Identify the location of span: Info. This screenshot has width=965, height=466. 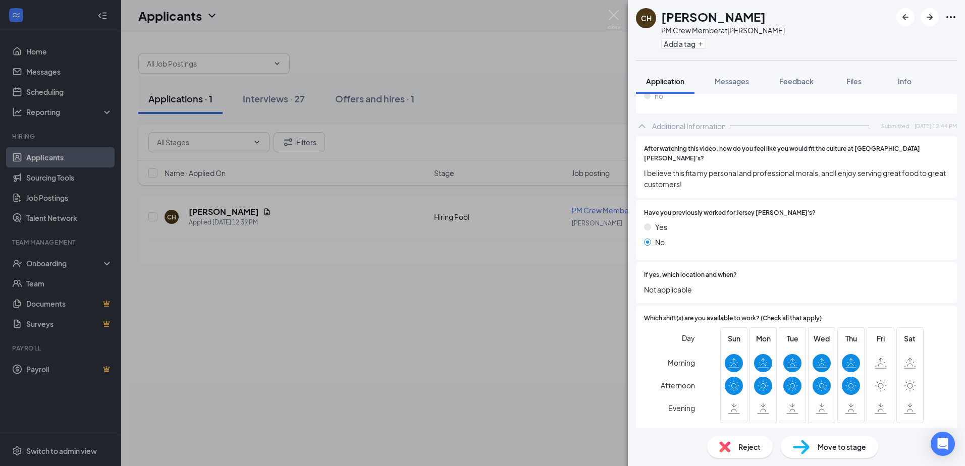
(904, 81).